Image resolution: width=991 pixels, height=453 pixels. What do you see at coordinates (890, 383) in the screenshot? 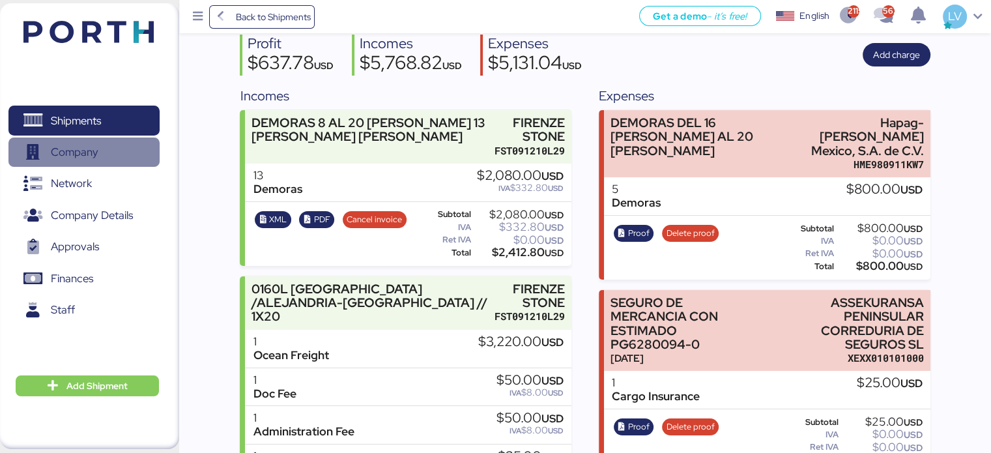
I see `div: $25.00` at bounding box center [890, 383].